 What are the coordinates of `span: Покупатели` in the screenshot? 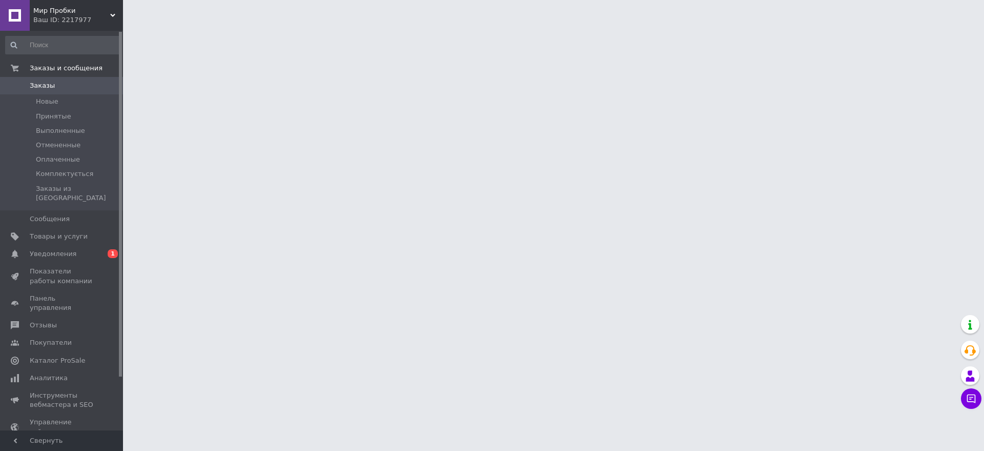 It's located at (51, 342).